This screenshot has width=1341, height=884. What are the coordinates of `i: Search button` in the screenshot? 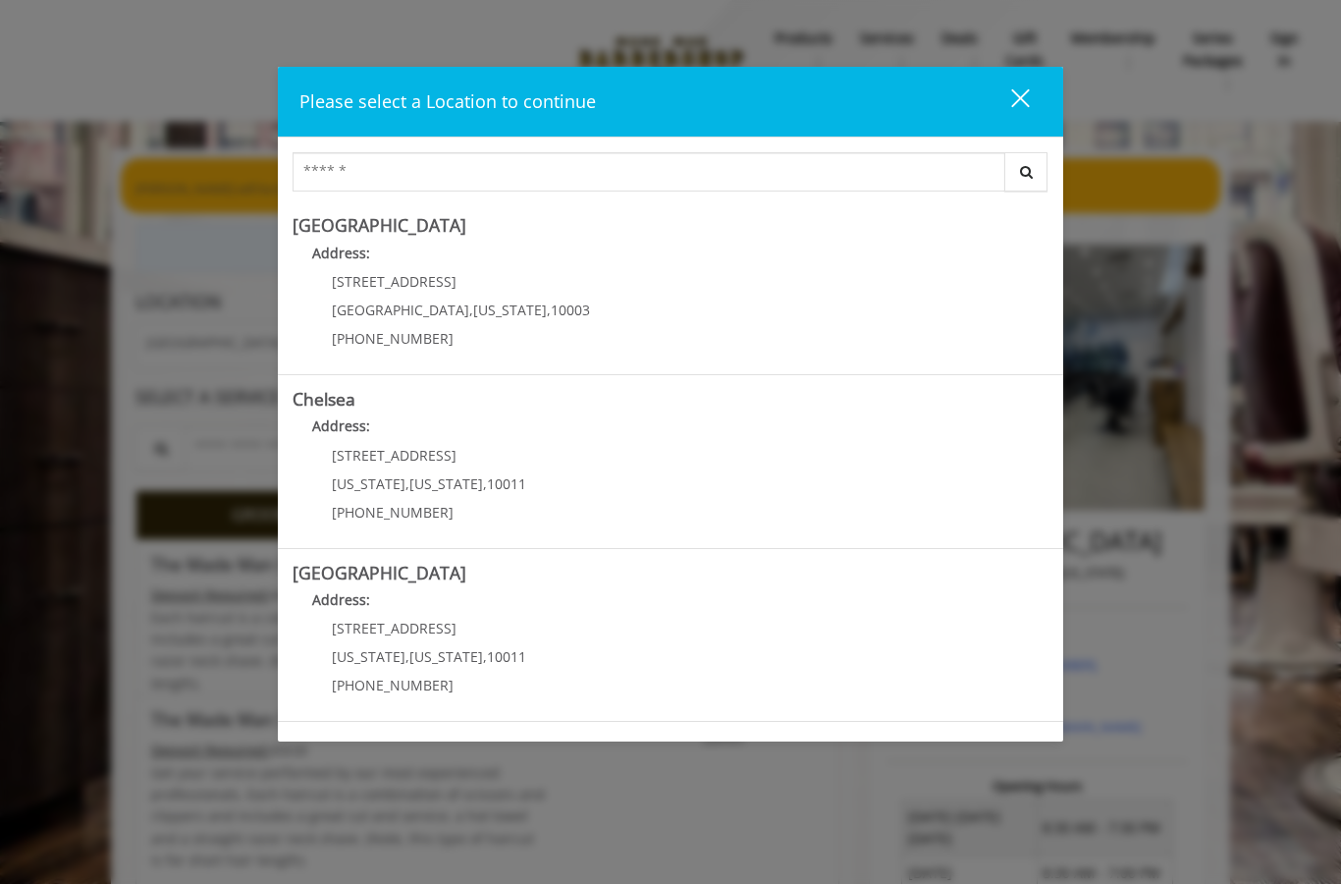 It's located at (1026, 172).